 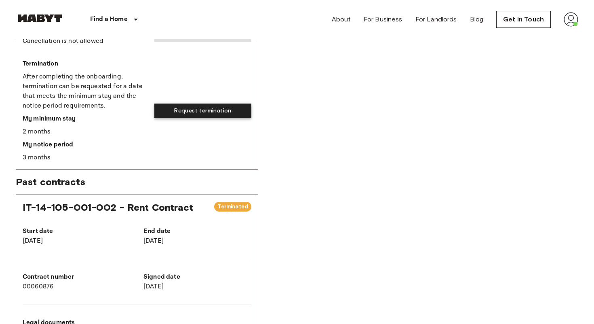 I want to click on span: Terminated, so click(x=233, y=206).